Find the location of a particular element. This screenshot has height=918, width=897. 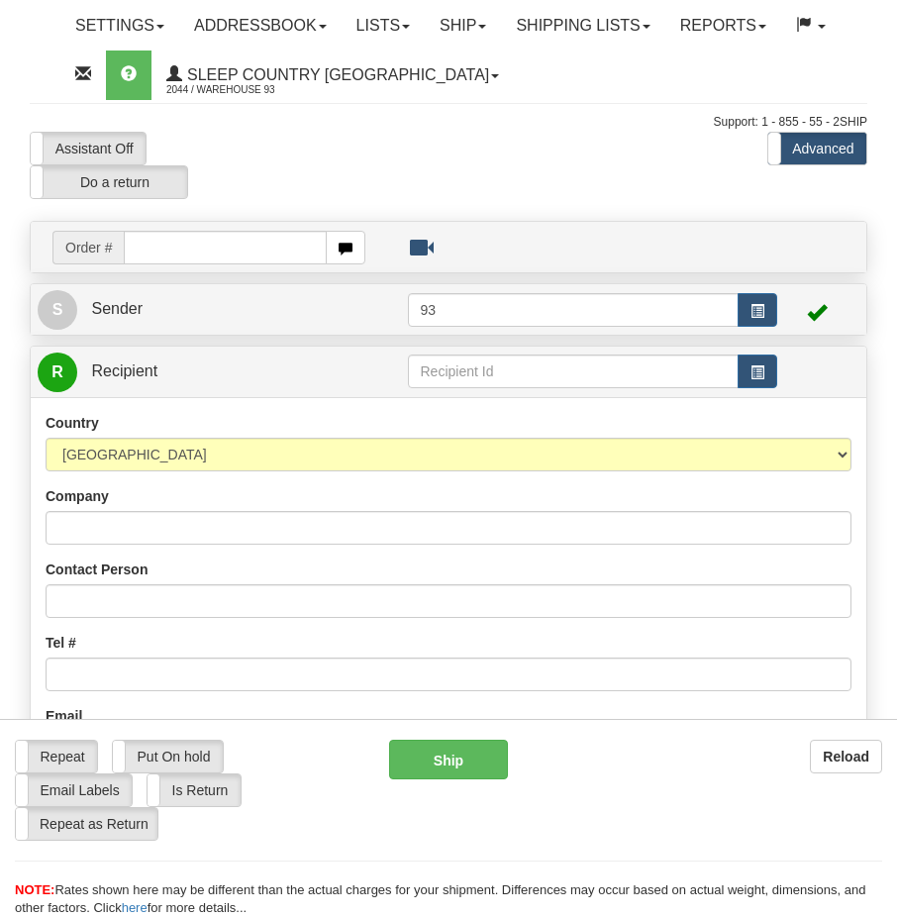

span: Recipient is located at coordinates (124, 370).